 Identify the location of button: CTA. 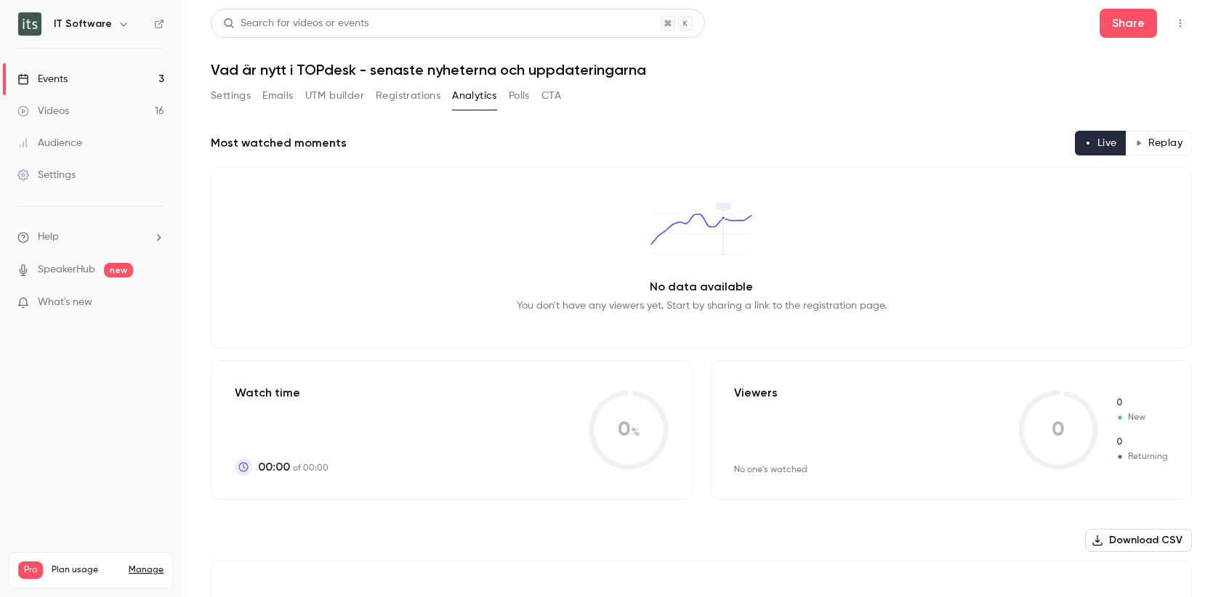
(551, 96).